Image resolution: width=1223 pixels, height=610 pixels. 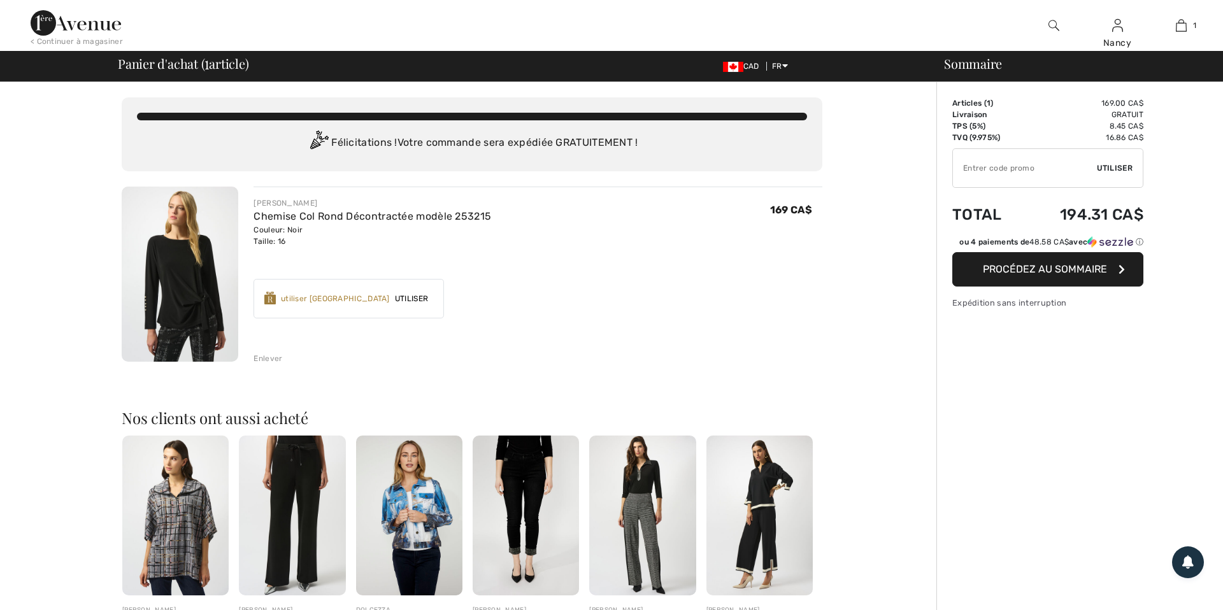 What do you see at coordinates (1083, 126) in the screenshot?
I see `td: 8.45 CA$` at bounding box center [1083, 126].